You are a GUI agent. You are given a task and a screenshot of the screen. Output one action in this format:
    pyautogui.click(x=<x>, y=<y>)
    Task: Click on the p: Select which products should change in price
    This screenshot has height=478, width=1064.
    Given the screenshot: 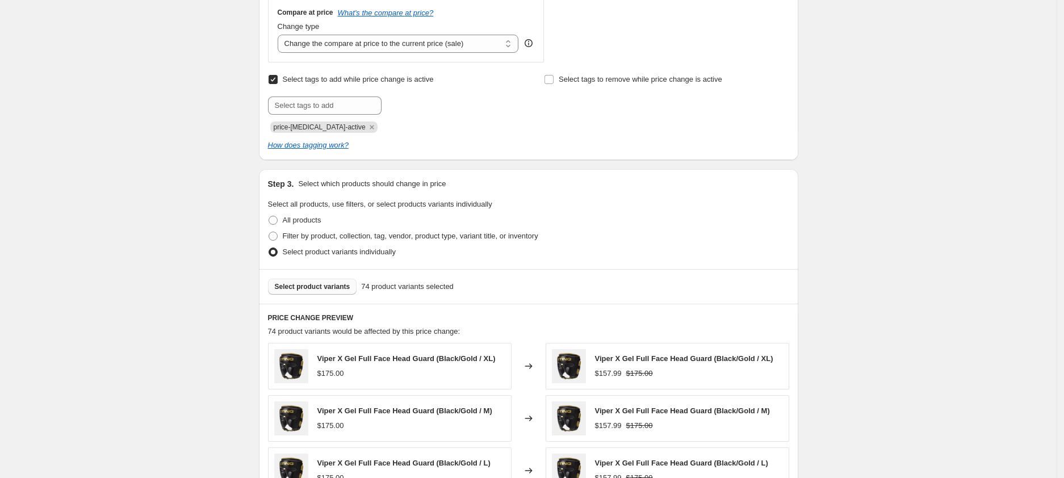 What is the action you would take?
    pyautogui.click(x=372, y=184)
    